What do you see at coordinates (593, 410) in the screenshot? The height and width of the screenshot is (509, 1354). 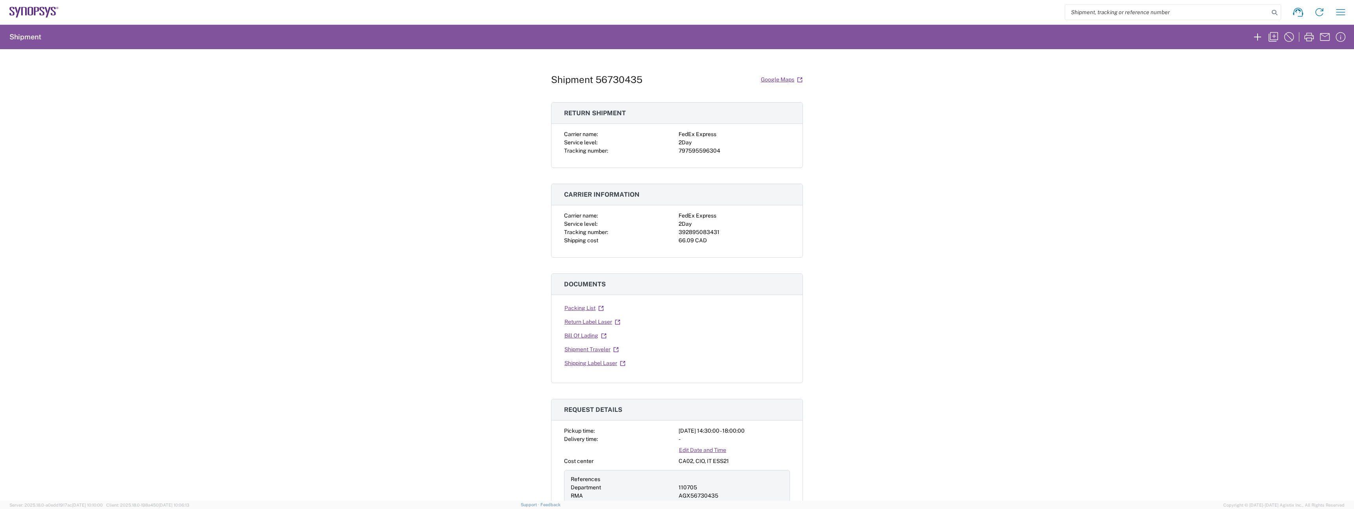 I see `span: Request details` at bounding box center [593, 410].